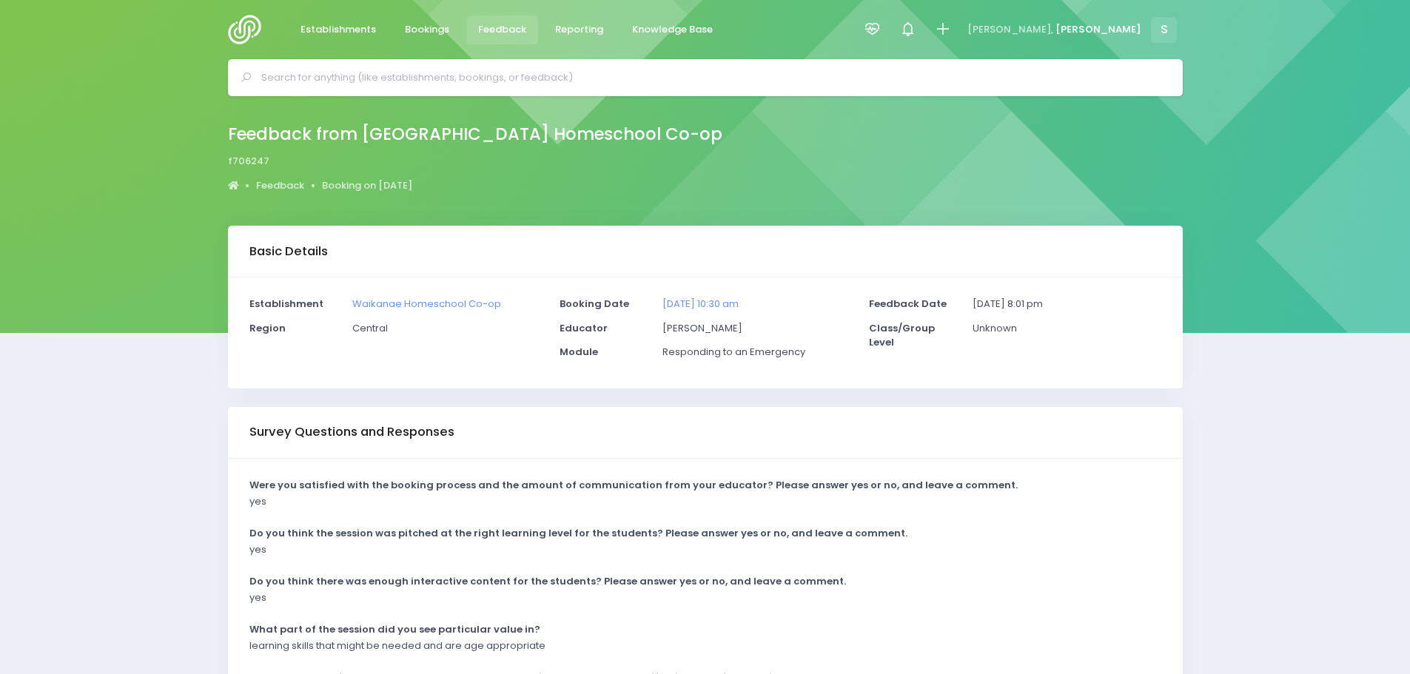 The height and width of the screenshot is (674, 1410). Describe the element at coordinates (338, 30) in the screenshot. I see `span: Establishments` at that location.